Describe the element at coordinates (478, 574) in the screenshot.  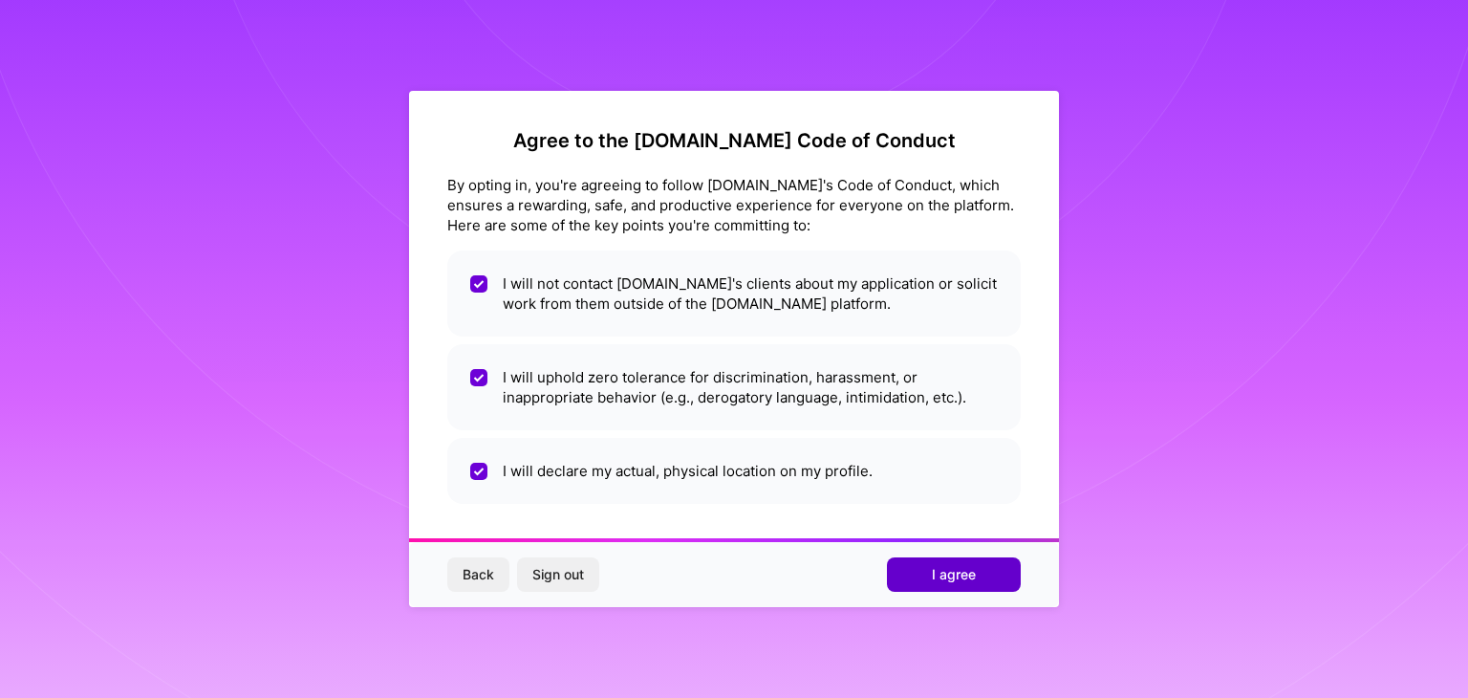
I see `button: Back` at that location.